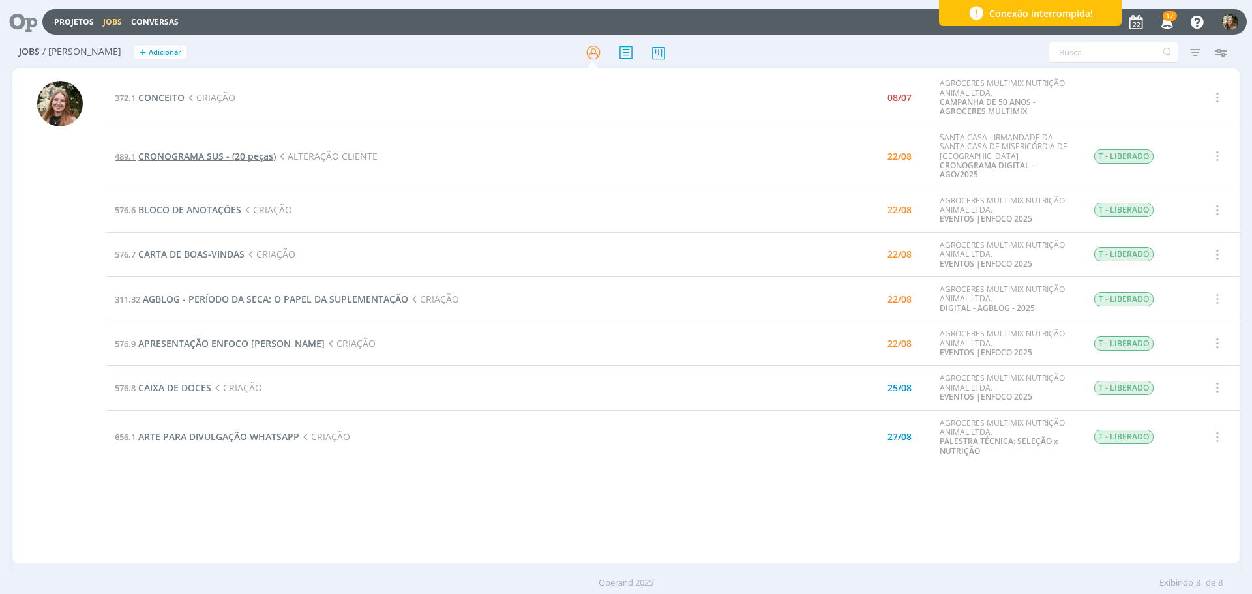  Describe the element at coordinates (275, 299) in the screenshot. I see `span: AGBLOG - PERÍODO DA SECA: O PAPEL DA SUPLEMENTAÇÃO` at that location.